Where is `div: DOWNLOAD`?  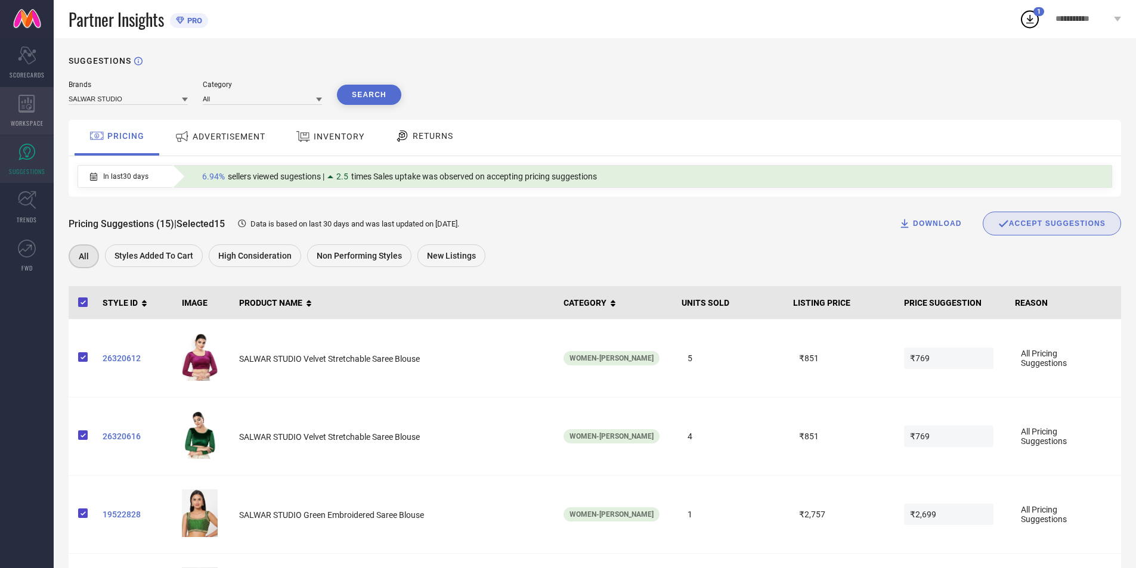
div: DOWNLOAD is located at coordinates (930, 224).